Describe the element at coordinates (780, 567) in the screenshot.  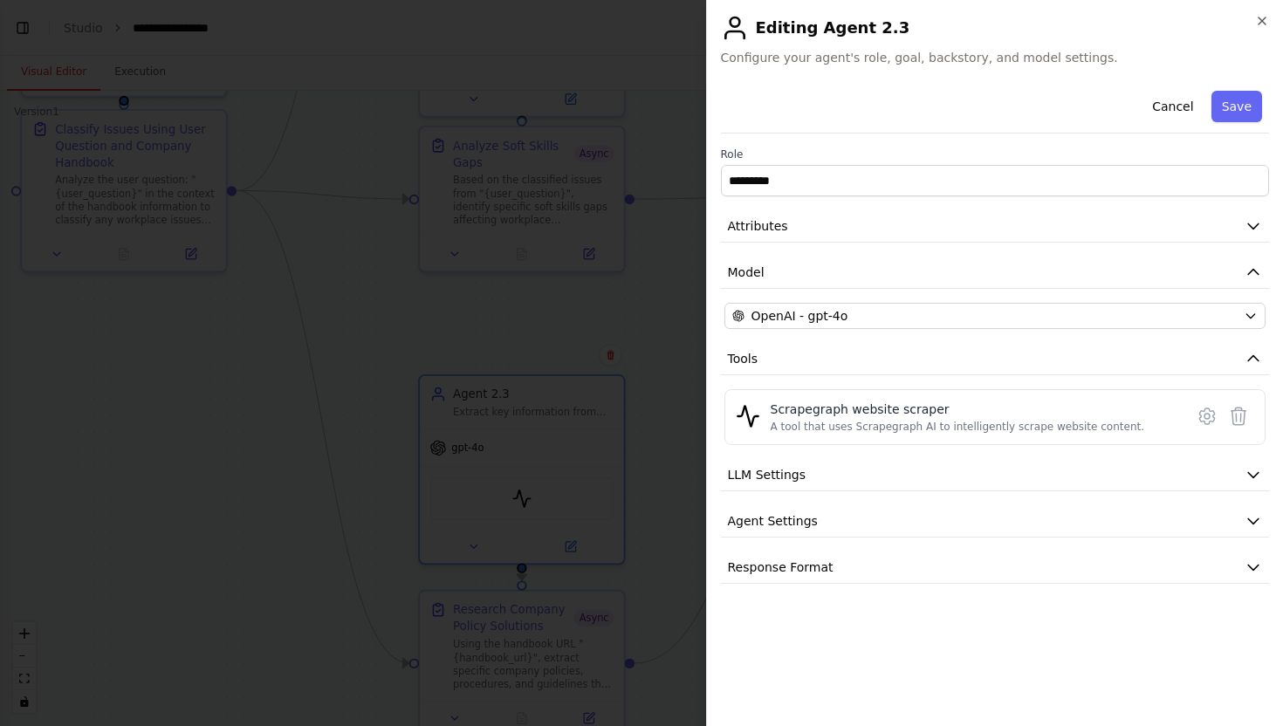
I see `span: Response Format` at that location.